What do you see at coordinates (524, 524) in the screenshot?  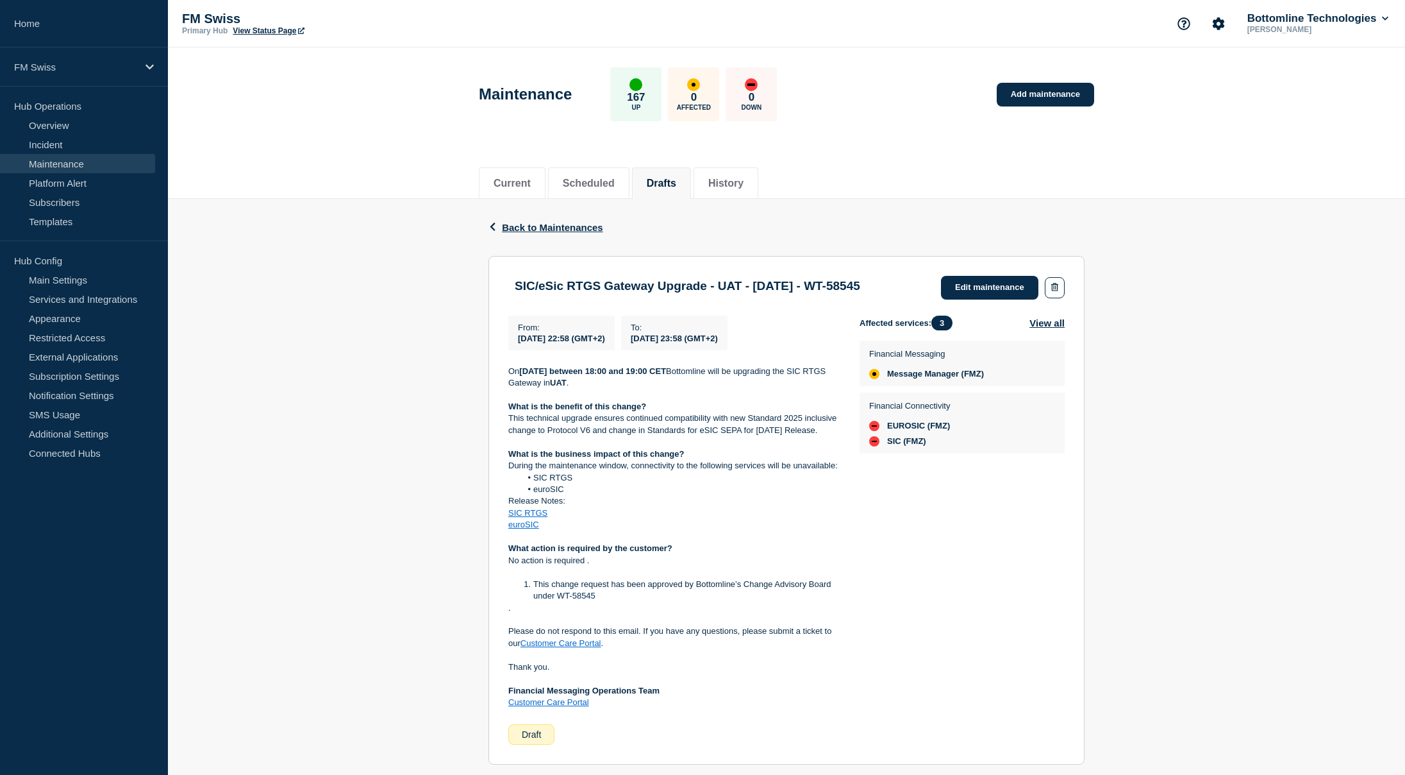 I see `a: euroSIC` at bounding box center [524, 524].